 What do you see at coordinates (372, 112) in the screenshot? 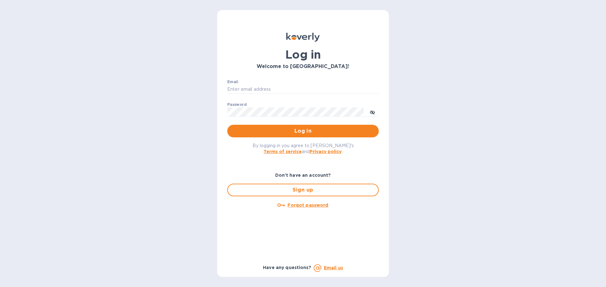
I see `button: toggle password visibility` at bounding box center [372, 112].